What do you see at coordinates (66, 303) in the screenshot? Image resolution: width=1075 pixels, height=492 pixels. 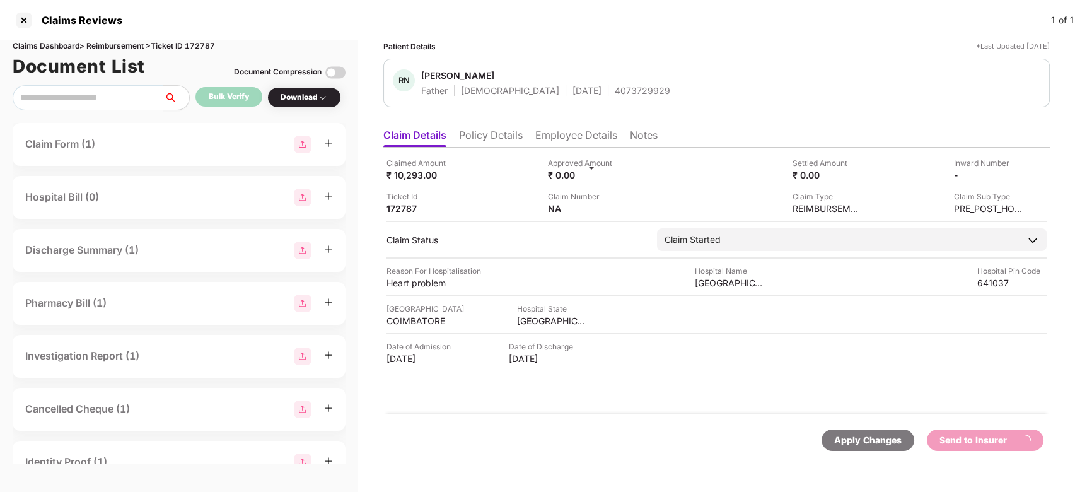 I see `div: Pharmacy Bill (1)` at bounding box center [66, 303].